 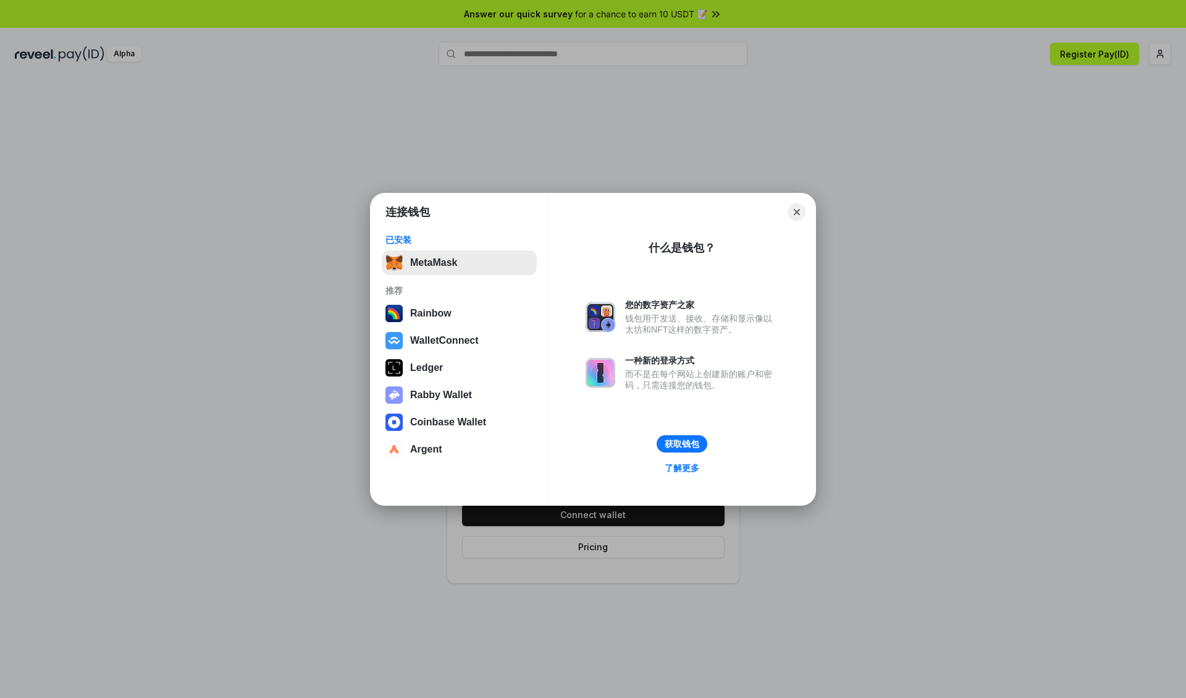 What do you see at coordinates (702, 379) in the screenshot?
I see `div: 而不是在每个网站上创建新的账户和密码，只需连接您的钱包。` at bounding box center [702, 379].